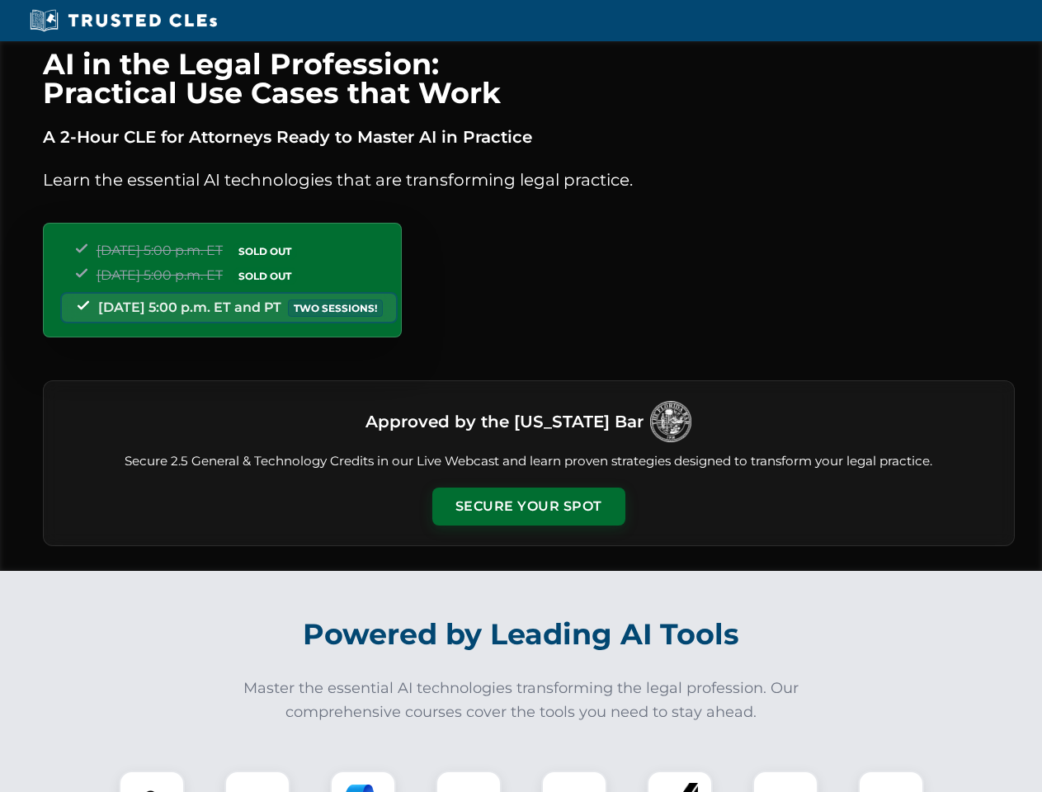 The width and height of the screenshot is (1042, 792). Describe the element at coordinates (529, 507) in the screenshot. I see `button: Secure Your Spot` at that location.